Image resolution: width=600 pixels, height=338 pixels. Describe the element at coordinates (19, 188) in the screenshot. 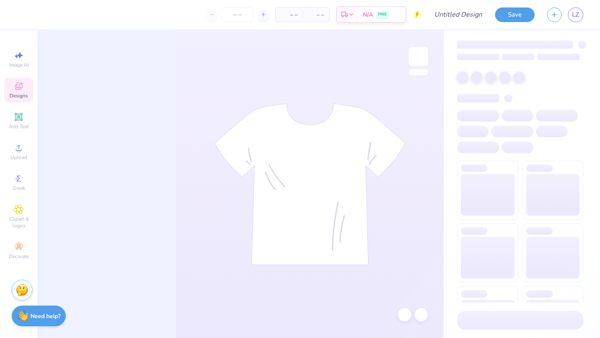

I see `span: Greek` at that location.